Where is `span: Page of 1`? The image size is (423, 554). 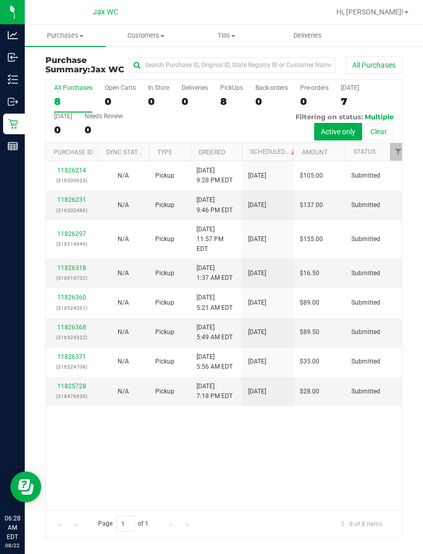
span: Page of 1 is located at coordinates (123, 524).